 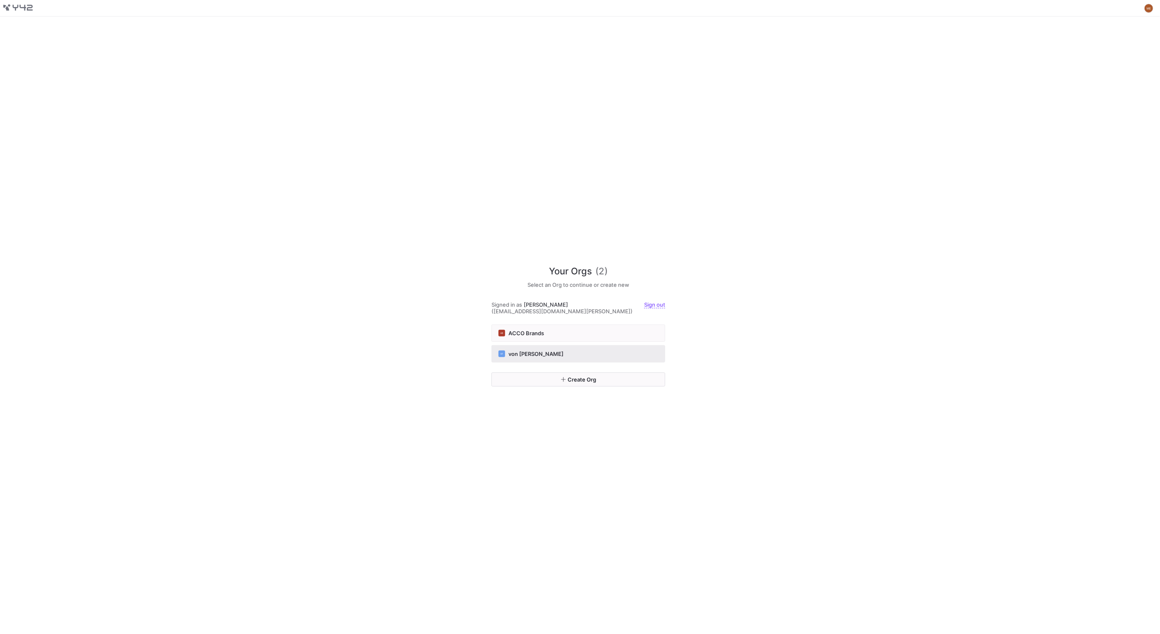 I want to click on span: ACCO Brands, so click(x=526, y=333).